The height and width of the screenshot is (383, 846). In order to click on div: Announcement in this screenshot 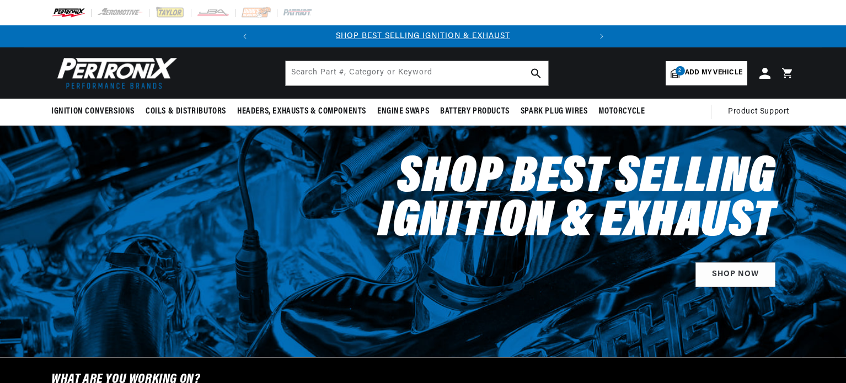, I will do `click(423, 36)`.